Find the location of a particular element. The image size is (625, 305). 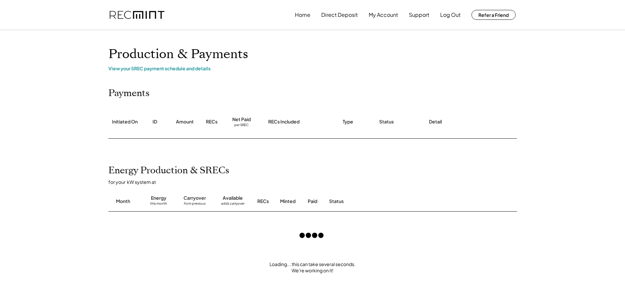

h2: Energy Production & SRECs is located at coordinates (169, 170).